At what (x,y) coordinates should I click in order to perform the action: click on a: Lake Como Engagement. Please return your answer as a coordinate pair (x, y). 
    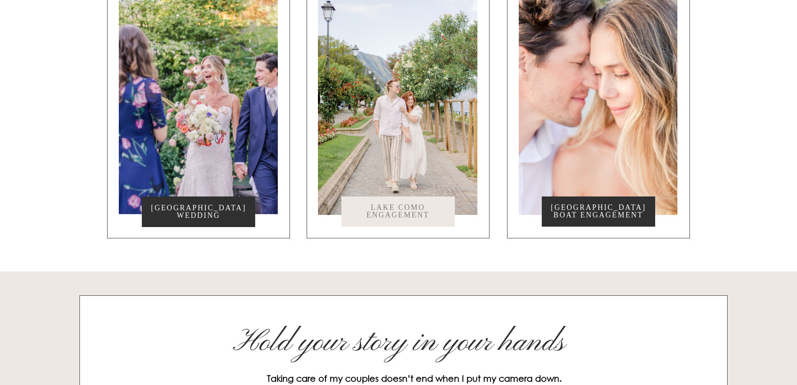
    Looking at the image, I should click on (398, 211).